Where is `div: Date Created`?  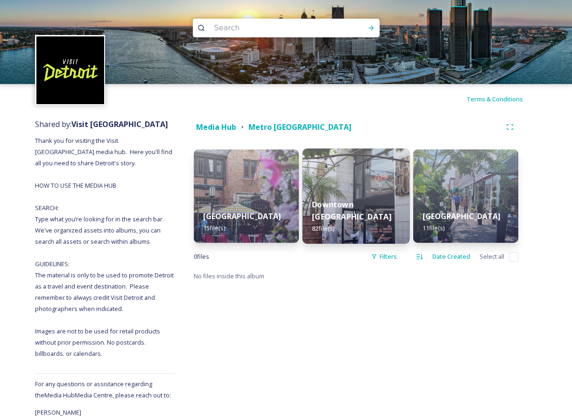 div: Date Created is located at coordinates (451, 256).